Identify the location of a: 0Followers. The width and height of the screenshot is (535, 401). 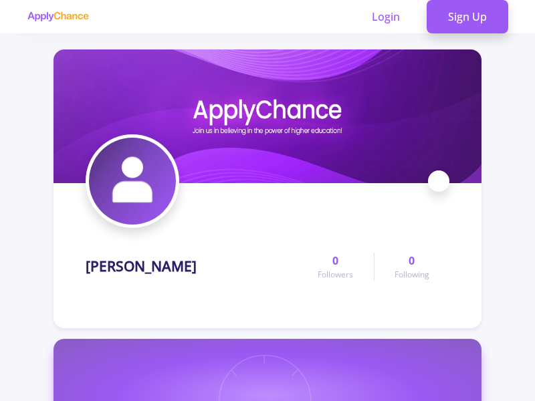
(335, 267).